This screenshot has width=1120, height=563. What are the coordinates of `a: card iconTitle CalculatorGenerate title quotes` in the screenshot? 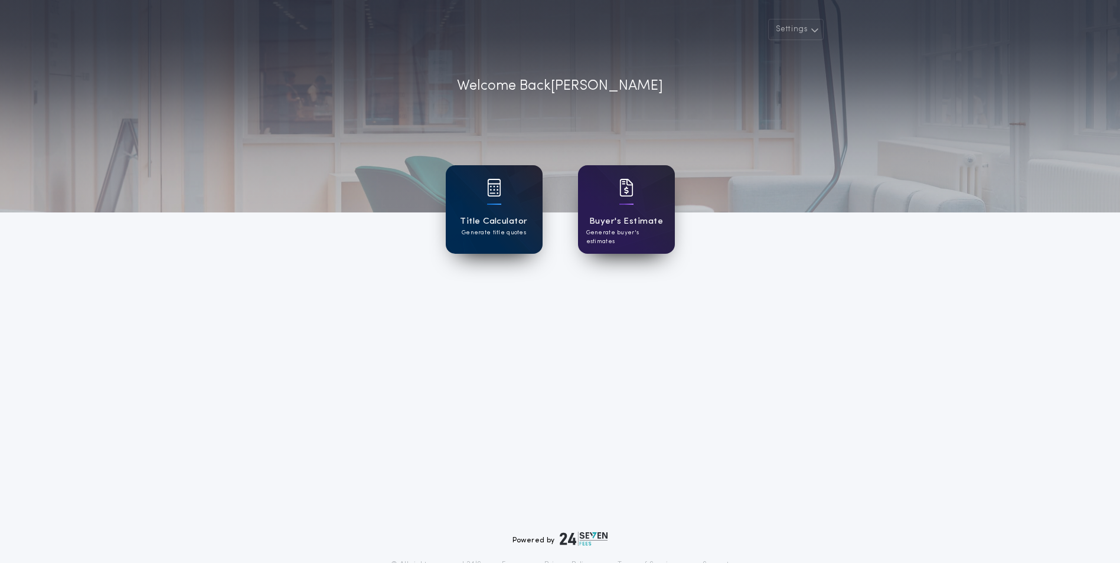 It's located at (494, 210).